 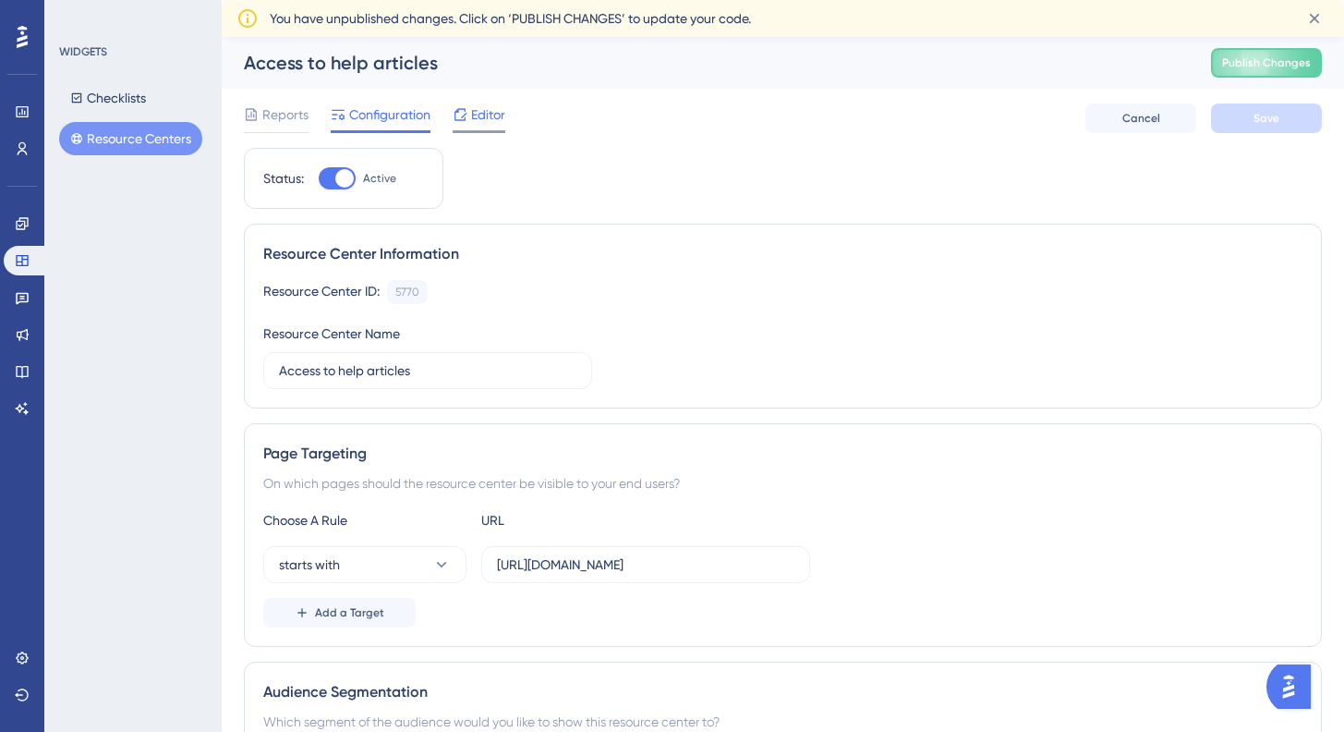 I want to click on span: Save, so click(x=1267, y=118).